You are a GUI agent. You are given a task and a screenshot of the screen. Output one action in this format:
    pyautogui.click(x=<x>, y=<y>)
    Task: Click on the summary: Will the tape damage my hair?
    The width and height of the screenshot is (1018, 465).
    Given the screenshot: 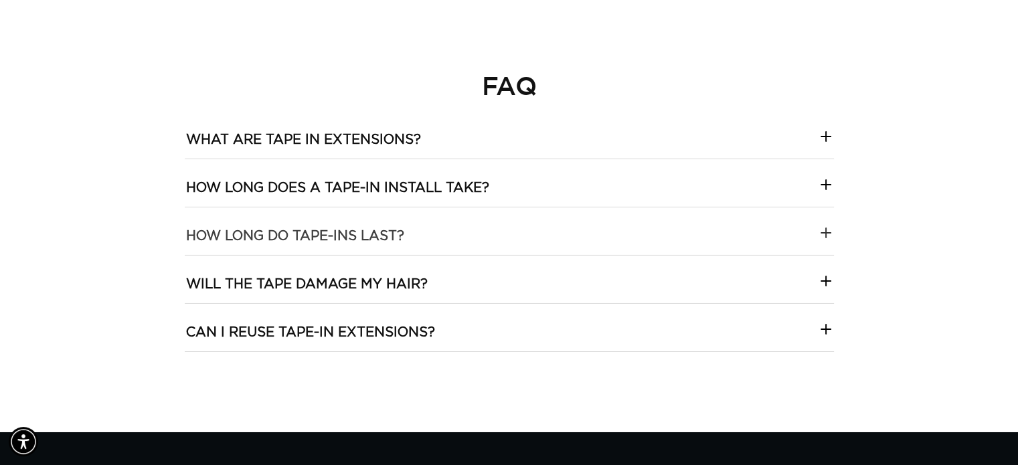 What is the action you would take?
    pyautogui.click(x=510, y=279)
    